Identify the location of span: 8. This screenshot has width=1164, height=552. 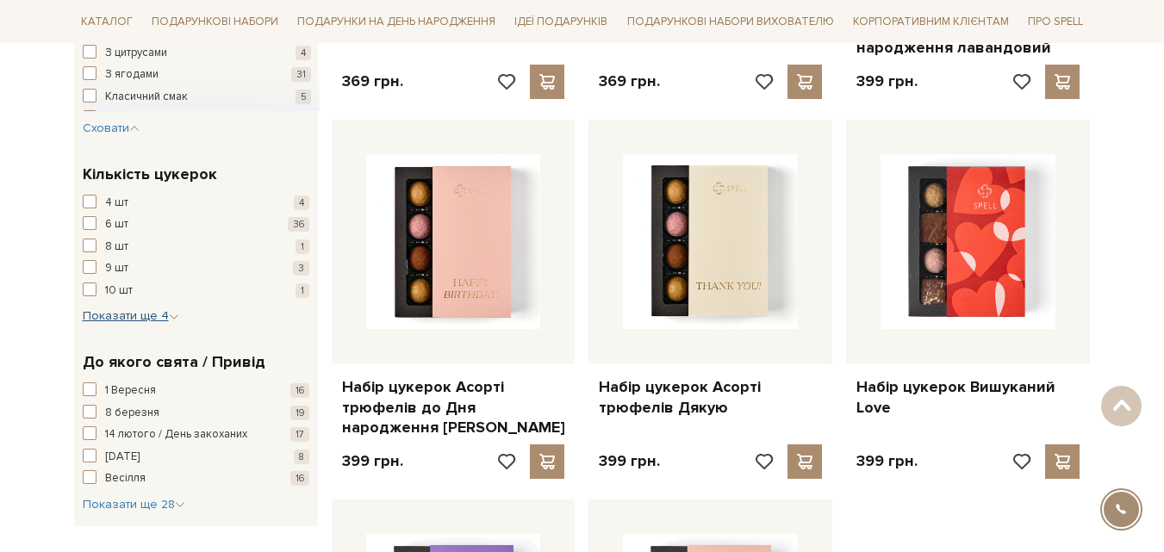
(301, 457).